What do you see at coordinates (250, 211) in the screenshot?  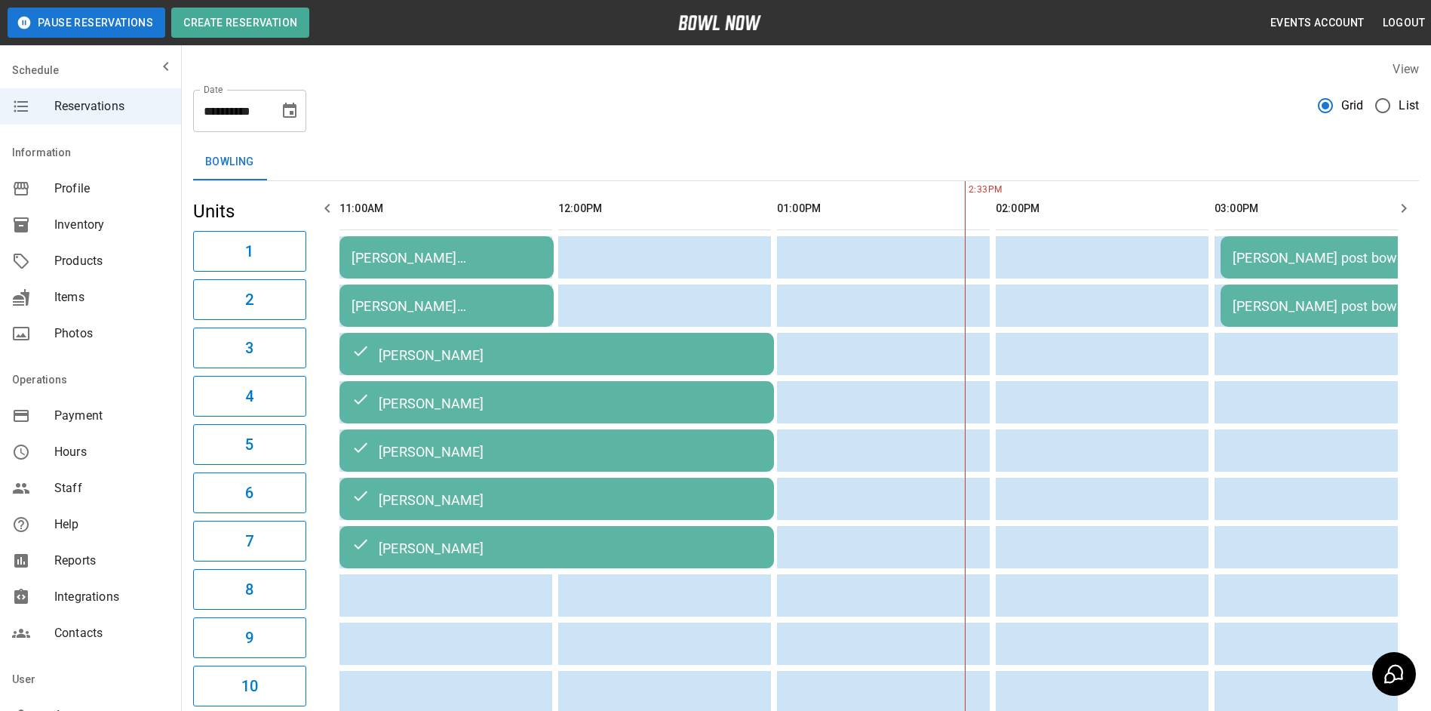 I see `h5: Units` at bounding box center [250, 211].